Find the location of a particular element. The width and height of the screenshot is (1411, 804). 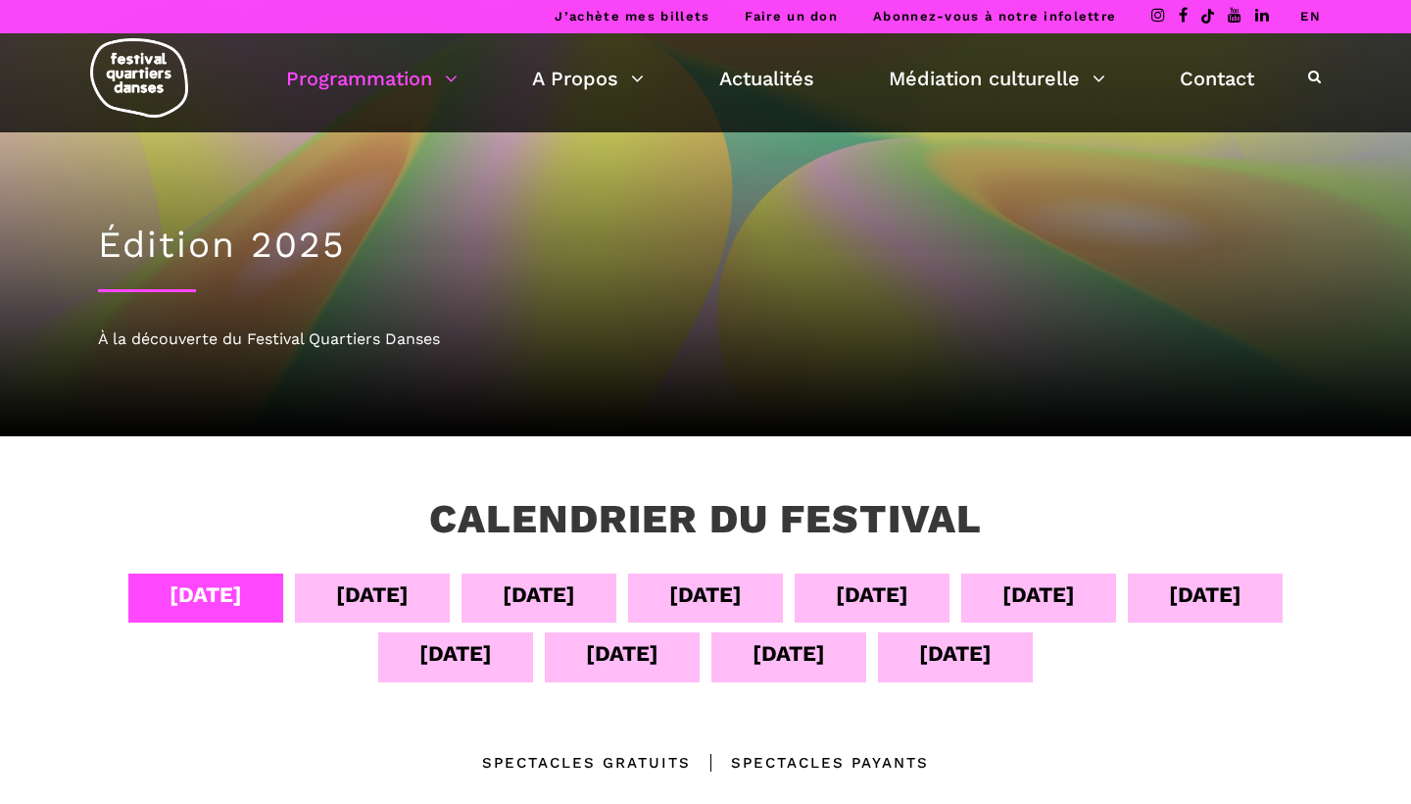

div: Spectacles gratuits is located at coordinates (586, 762).